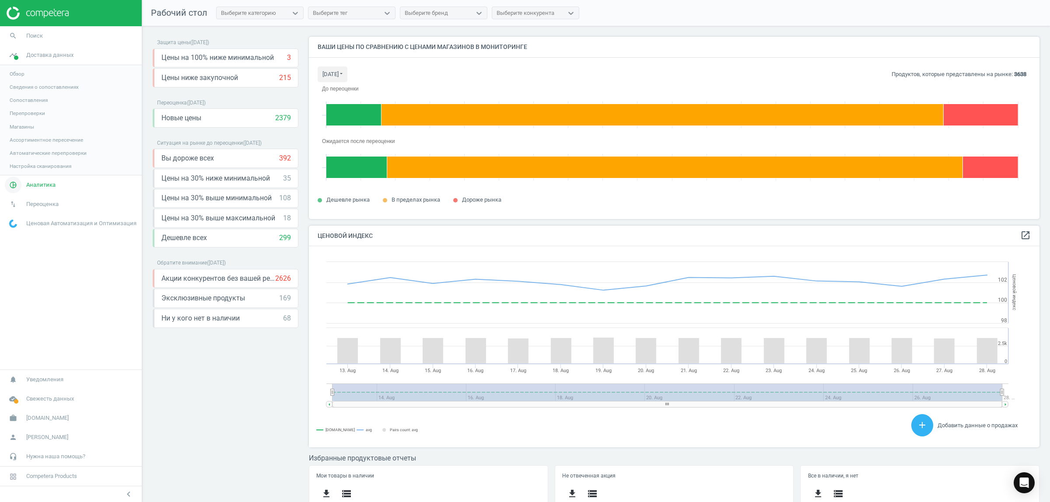  Describe the element at coordinates (46, 140) in the screenshot. I see `span: Ассортиментное пересечение` at that location.